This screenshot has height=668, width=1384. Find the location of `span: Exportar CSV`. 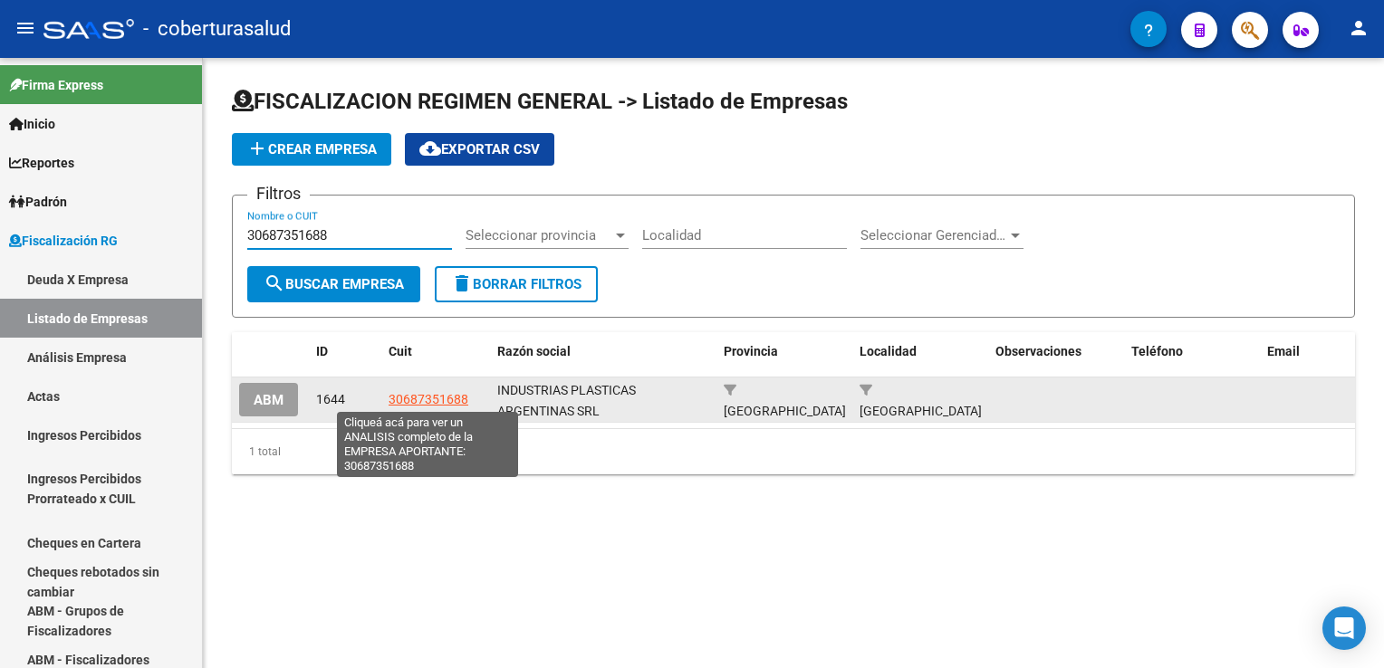

span: Exportar CSV is located at coordinates (479, 149).